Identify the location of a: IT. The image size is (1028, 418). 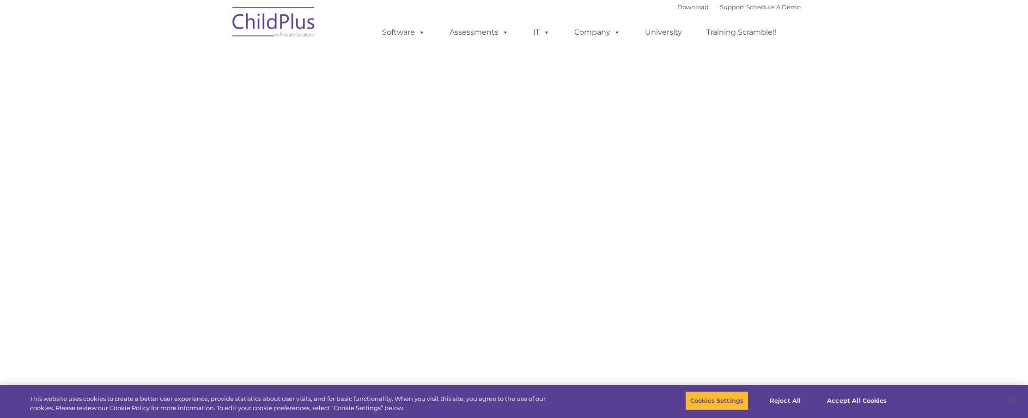
(542, 32).